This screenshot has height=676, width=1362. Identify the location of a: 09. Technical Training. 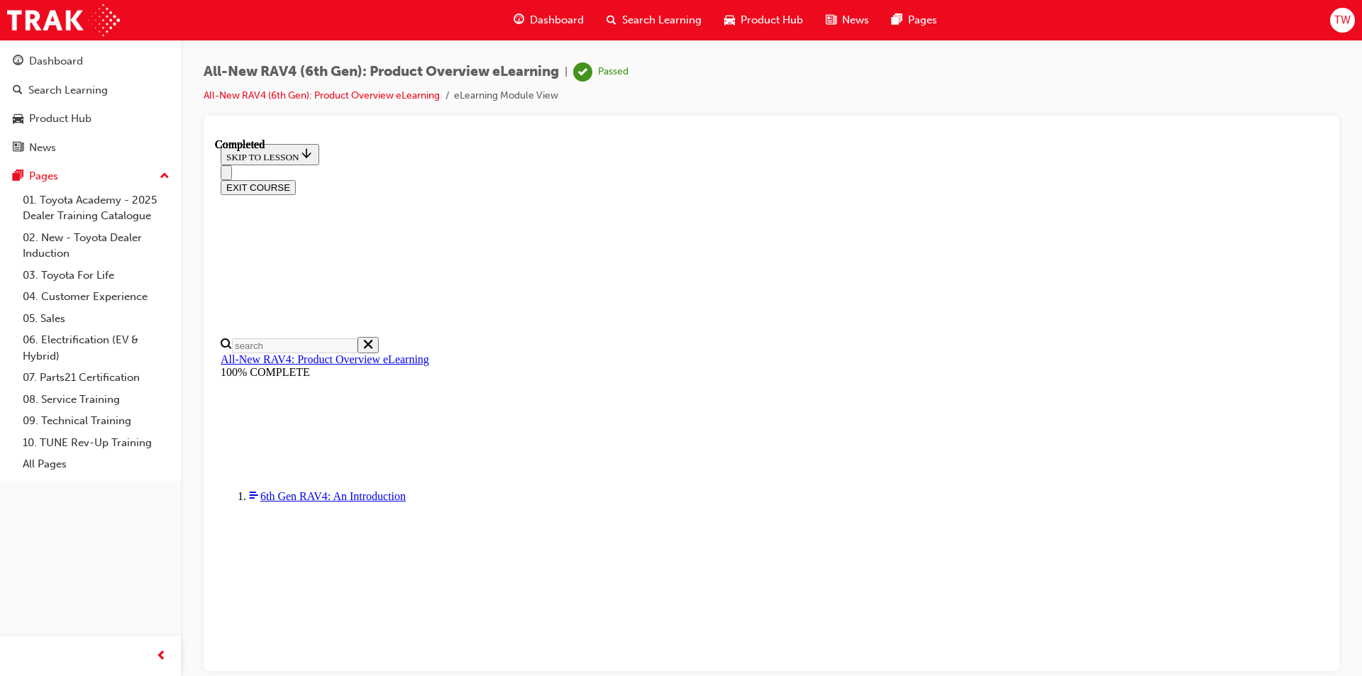
(96, 421).